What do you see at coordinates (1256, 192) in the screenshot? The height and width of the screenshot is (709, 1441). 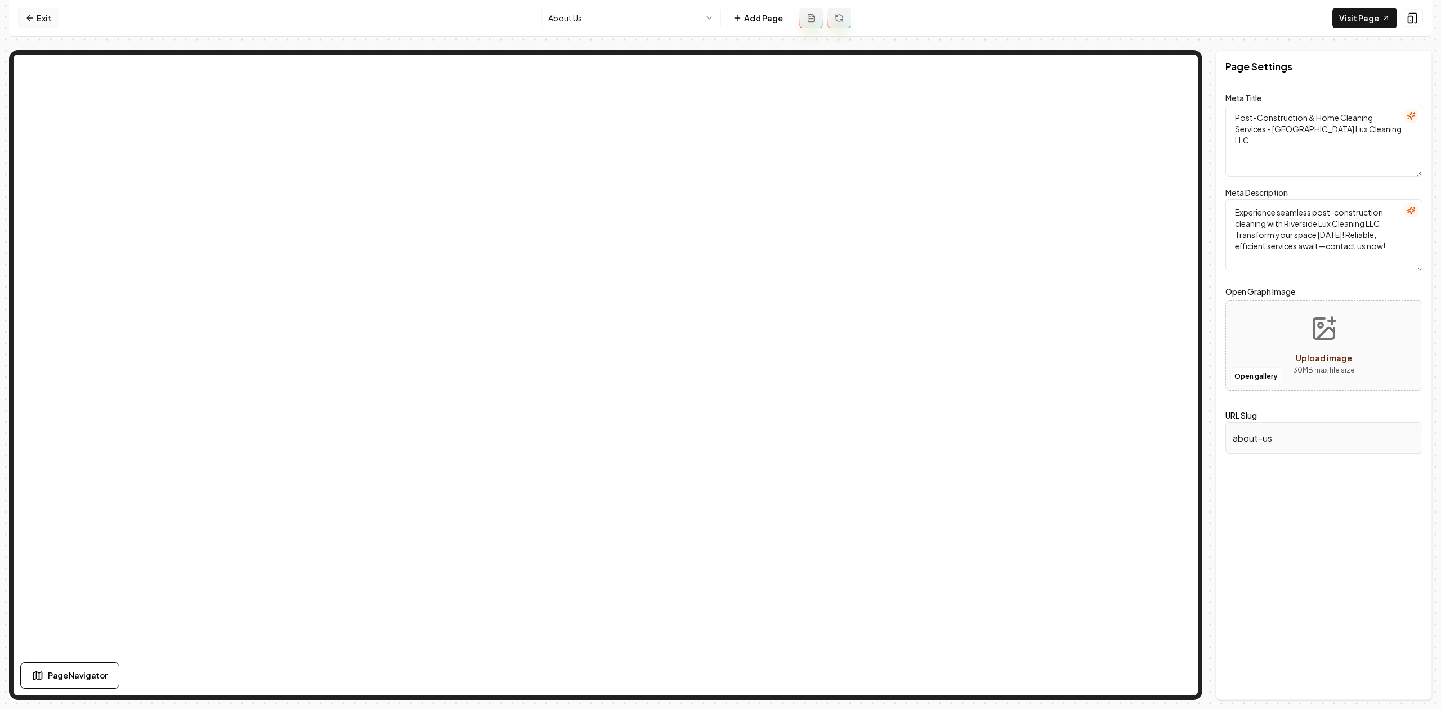 I see `label: Meta Description` at bounding box center [1256, 192].